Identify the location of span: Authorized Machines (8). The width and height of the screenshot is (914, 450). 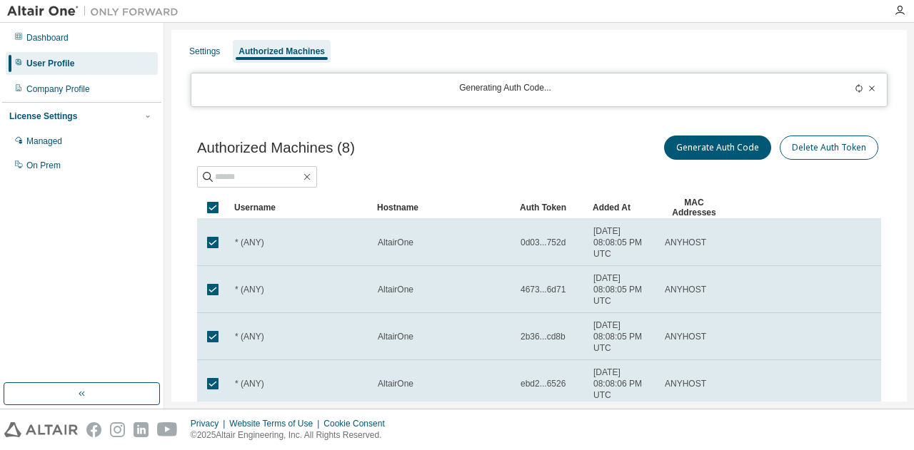
(276, 148).